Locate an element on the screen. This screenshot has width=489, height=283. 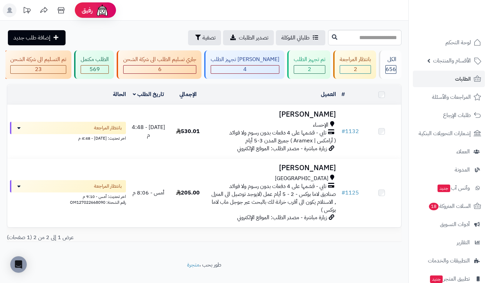
span: طلبات الإرجاع is located at coordinates (457, 115).